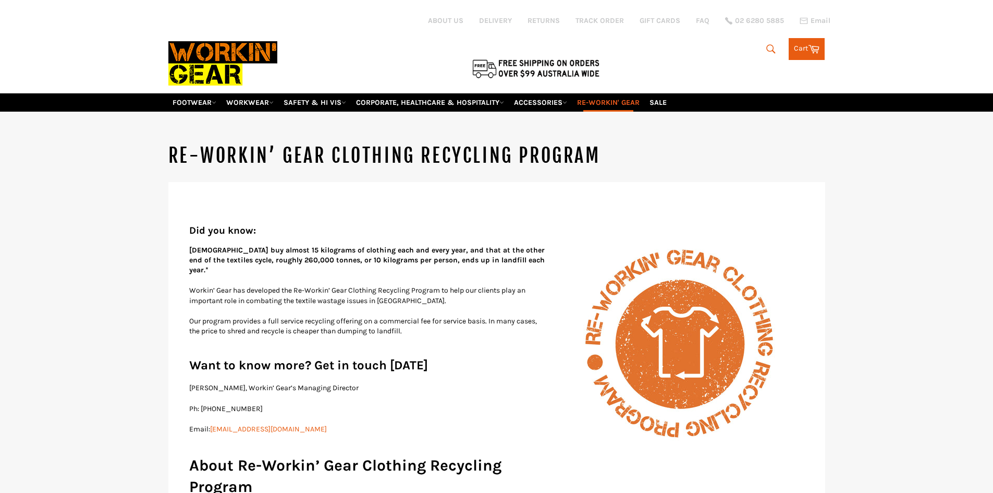 This screenshot has width=993, height=493. What do you see at coordinates (760, 21) in the screenshot?
I see `span: 02 6280 5885` at bounding box center [760, 21].